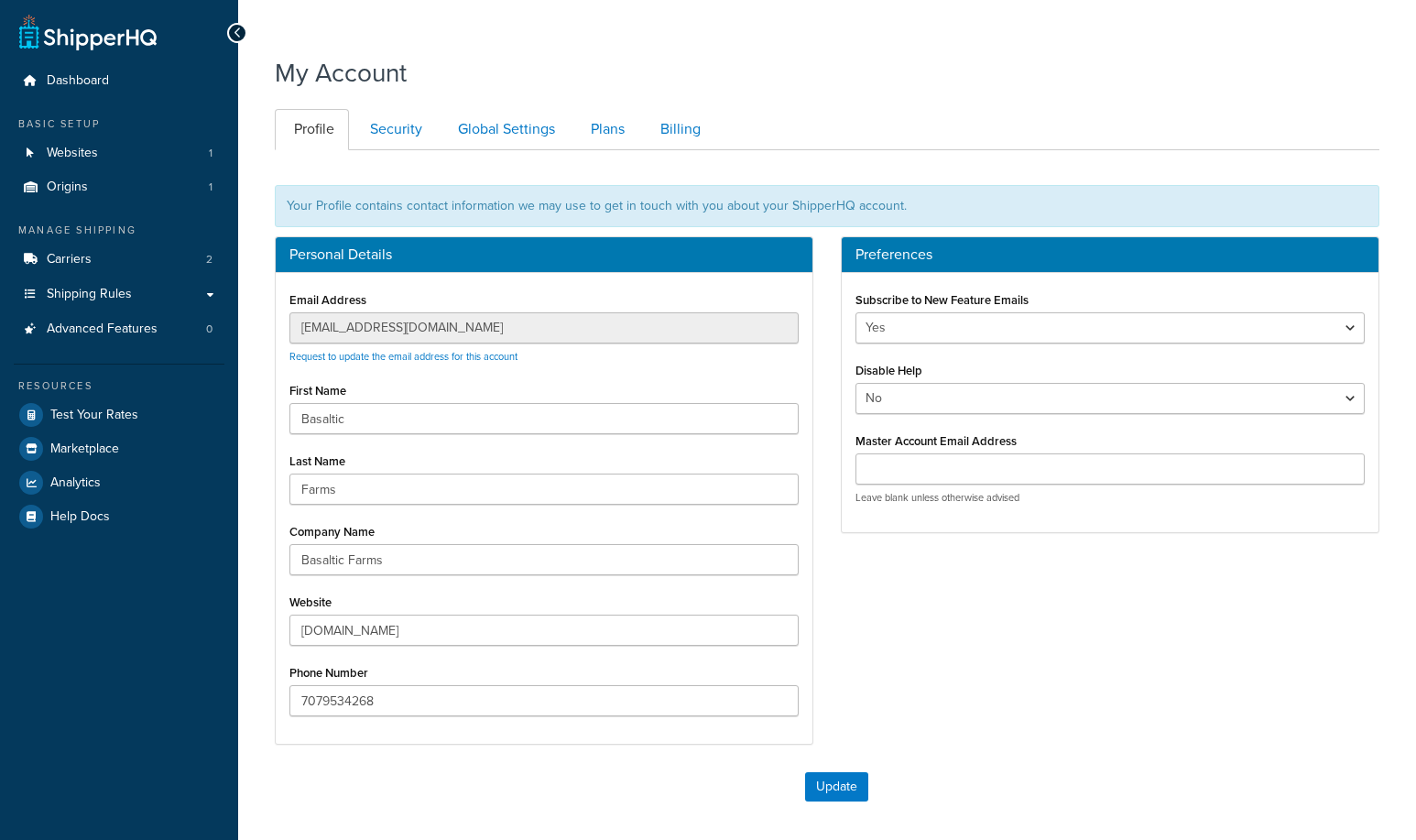  I want to click on a: Billing, so click(678, 129).